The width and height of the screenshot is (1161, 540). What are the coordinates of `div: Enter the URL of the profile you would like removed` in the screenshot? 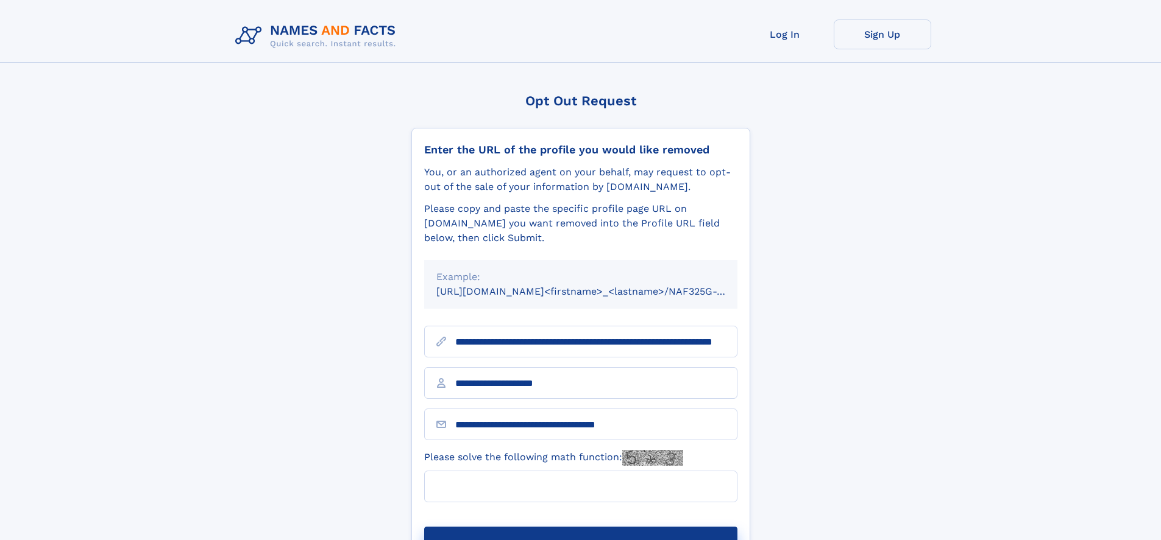 It's located at (581, 150).